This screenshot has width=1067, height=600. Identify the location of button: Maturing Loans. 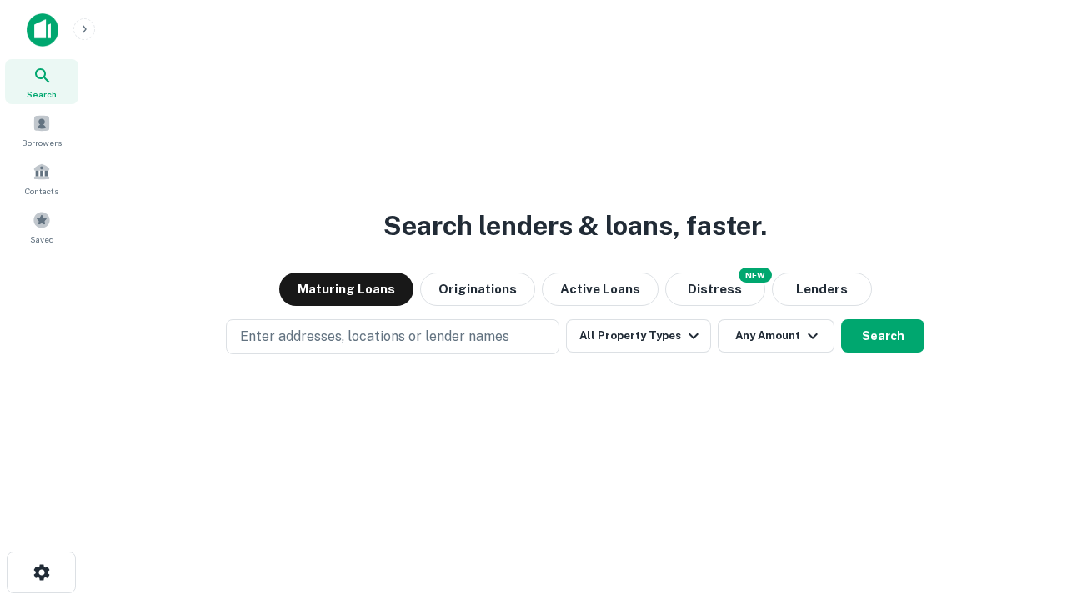
(346, 289).